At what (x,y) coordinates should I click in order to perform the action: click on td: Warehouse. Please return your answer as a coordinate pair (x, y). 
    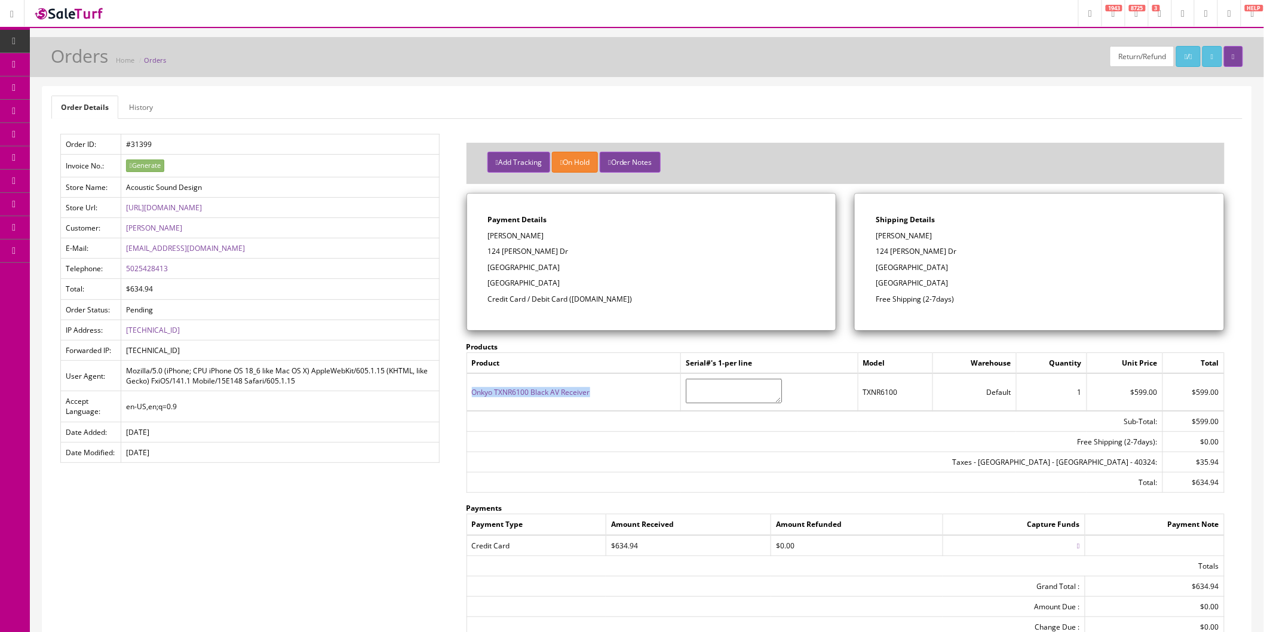
    Looking at the image, I should click on (974, 363).